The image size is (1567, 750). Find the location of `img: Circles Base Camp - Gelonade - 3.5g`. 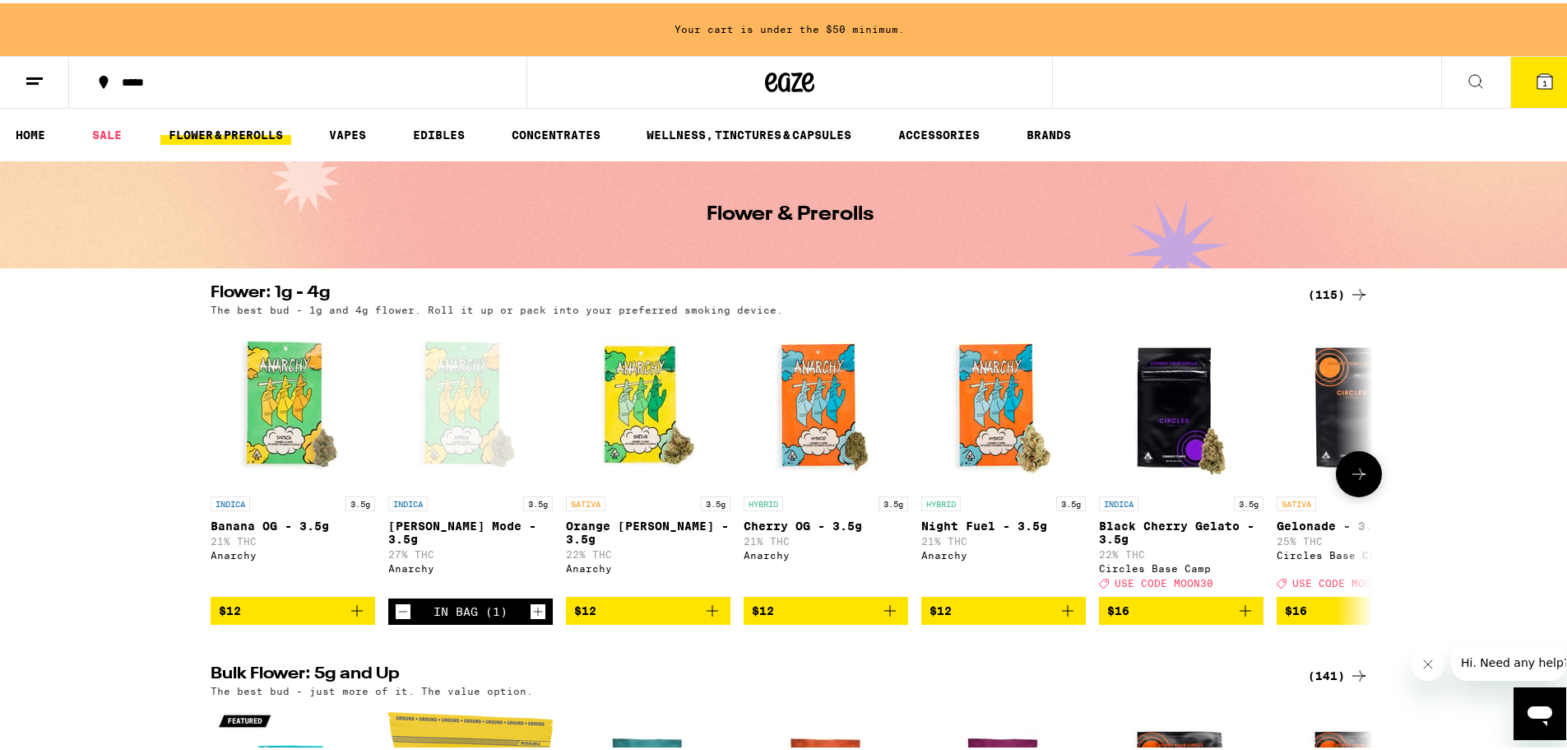

img: Circles Base Camp - Gelonade - 3.5g is located at coordinates (1359, 402).